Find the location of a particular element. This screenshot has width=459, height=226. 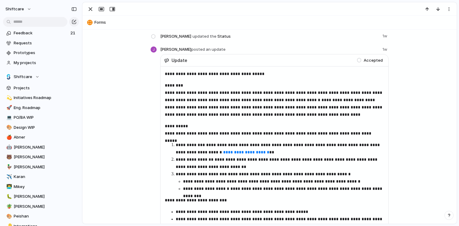

span: My projects is located at coordinates (45, 63).